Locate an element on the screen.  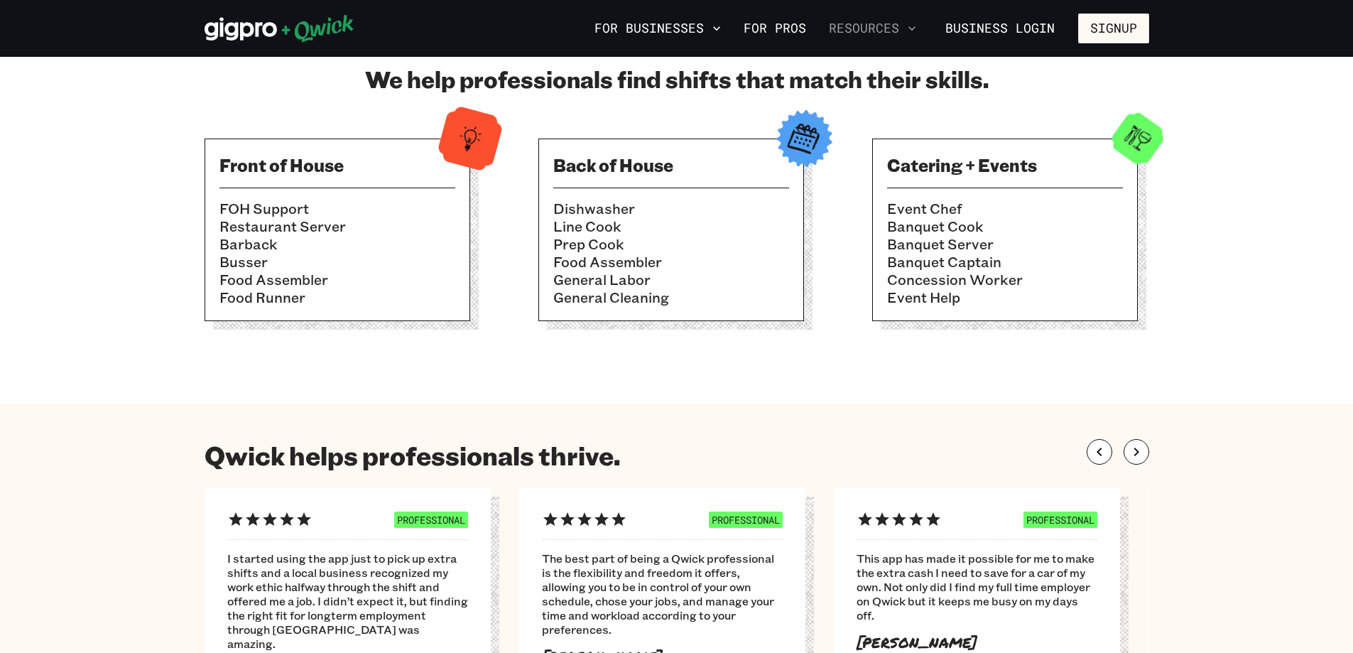
h2: We help professionals find shifts that match their skills. is located at coordinates (677, 79).